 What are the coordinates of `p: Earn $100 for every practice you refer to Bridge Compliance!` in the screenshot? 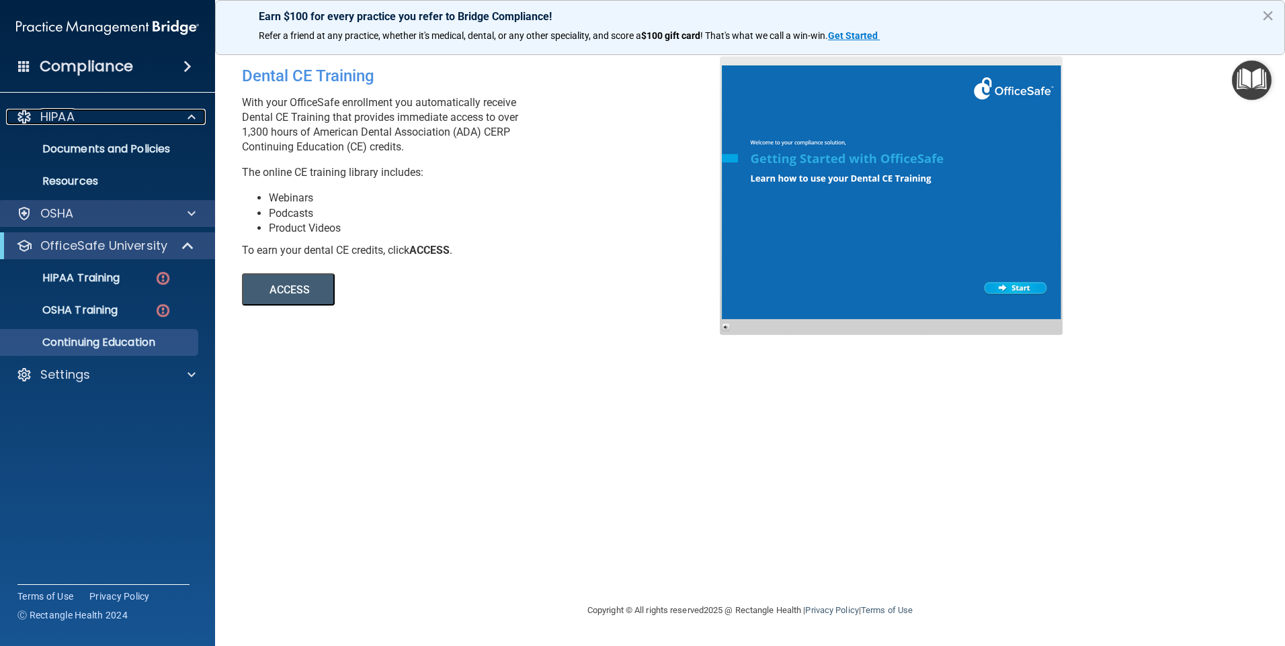 It's located at (750, 16).